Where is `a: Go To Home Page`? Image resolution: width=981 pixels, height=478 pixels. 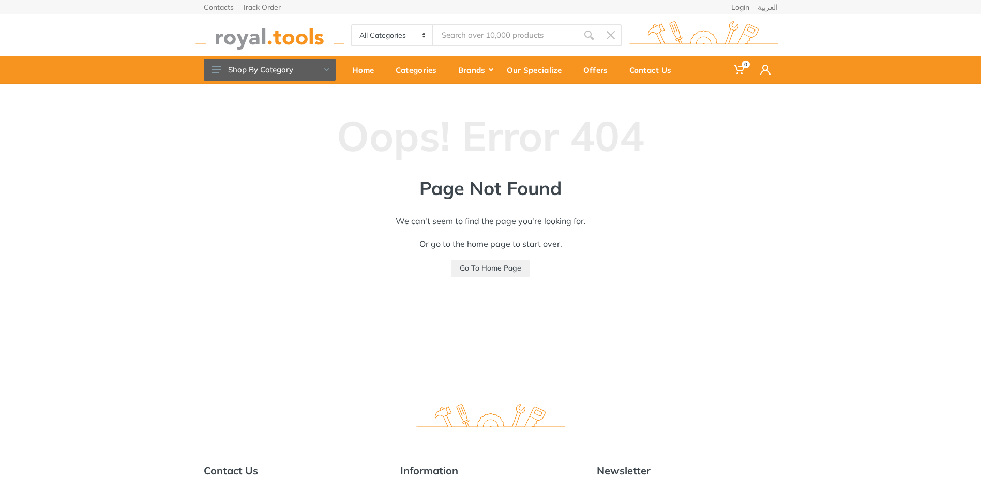
a: Go To Home Page is located at coordinates (490, 268).